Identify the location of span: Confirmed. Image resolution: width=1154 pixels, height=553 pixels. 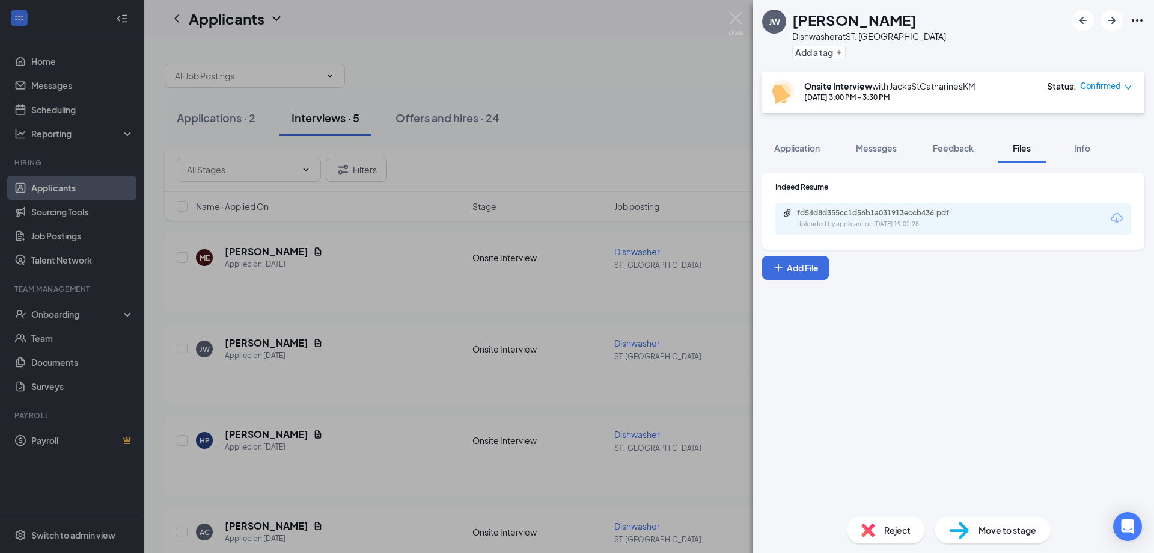
(1101, 86).